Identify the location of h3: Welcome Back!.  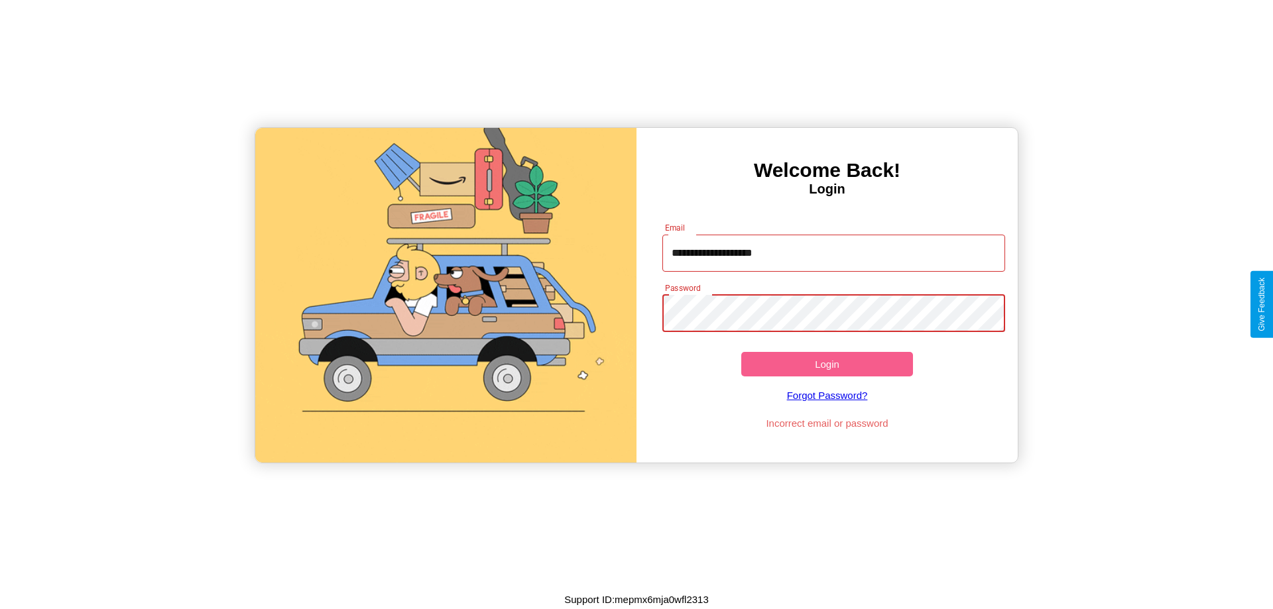
(827, 170).